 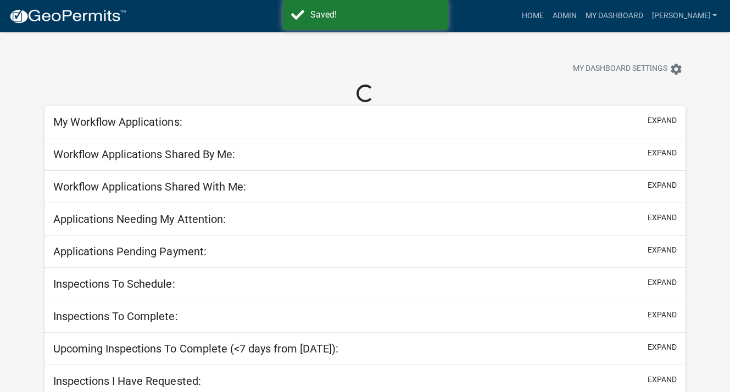 I want to click on button: My Dashboard Settingssettings, so click(x=628, y=69).